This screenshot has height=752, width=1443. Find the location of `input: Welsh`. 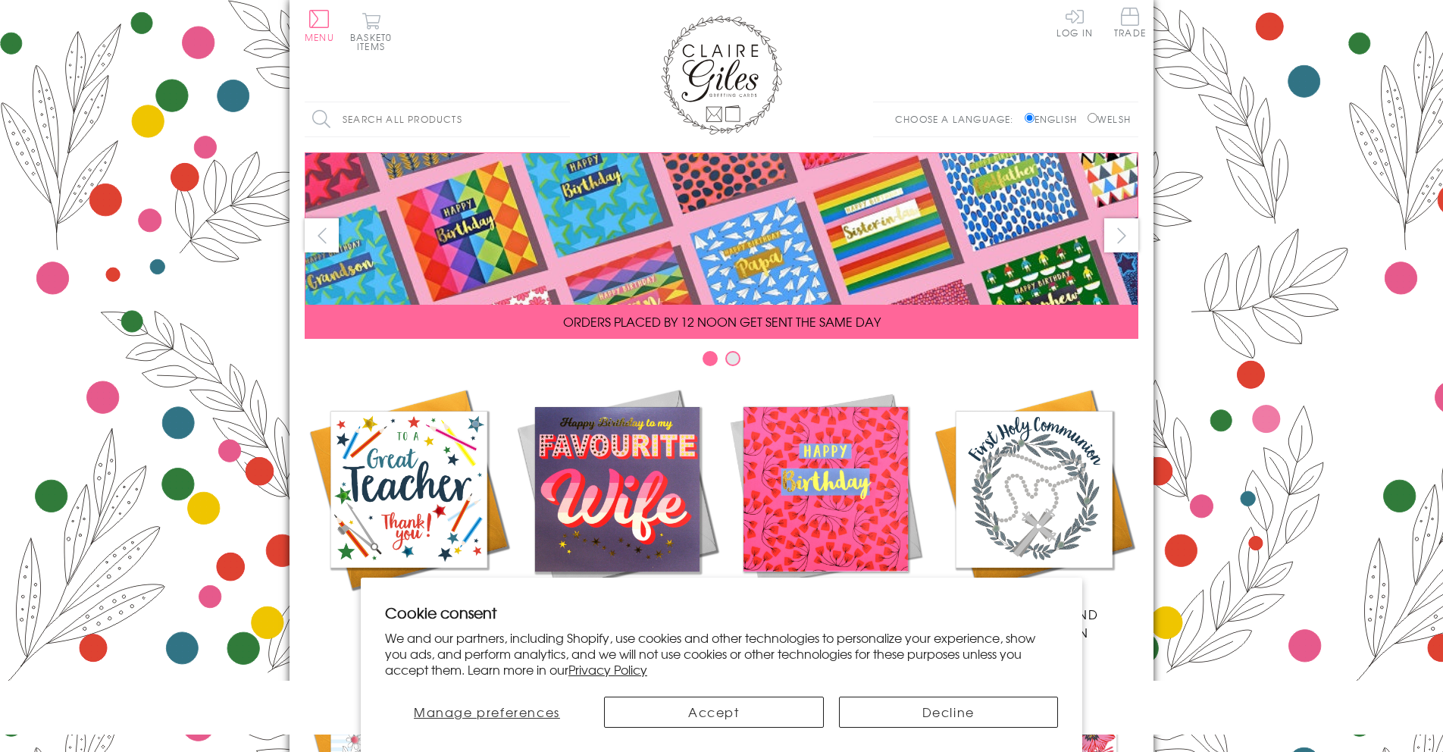

input: Welsh is located at coordinates (1092, 117).